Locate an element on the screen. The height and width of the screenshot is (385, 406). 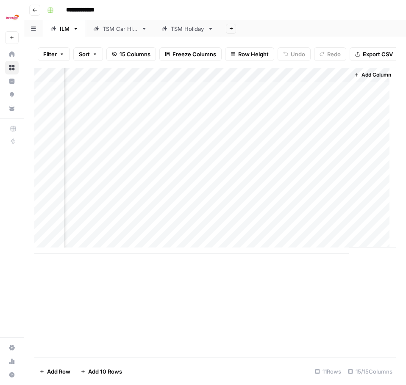
button: Add 10 Rows is located at coordinates (101, 372).